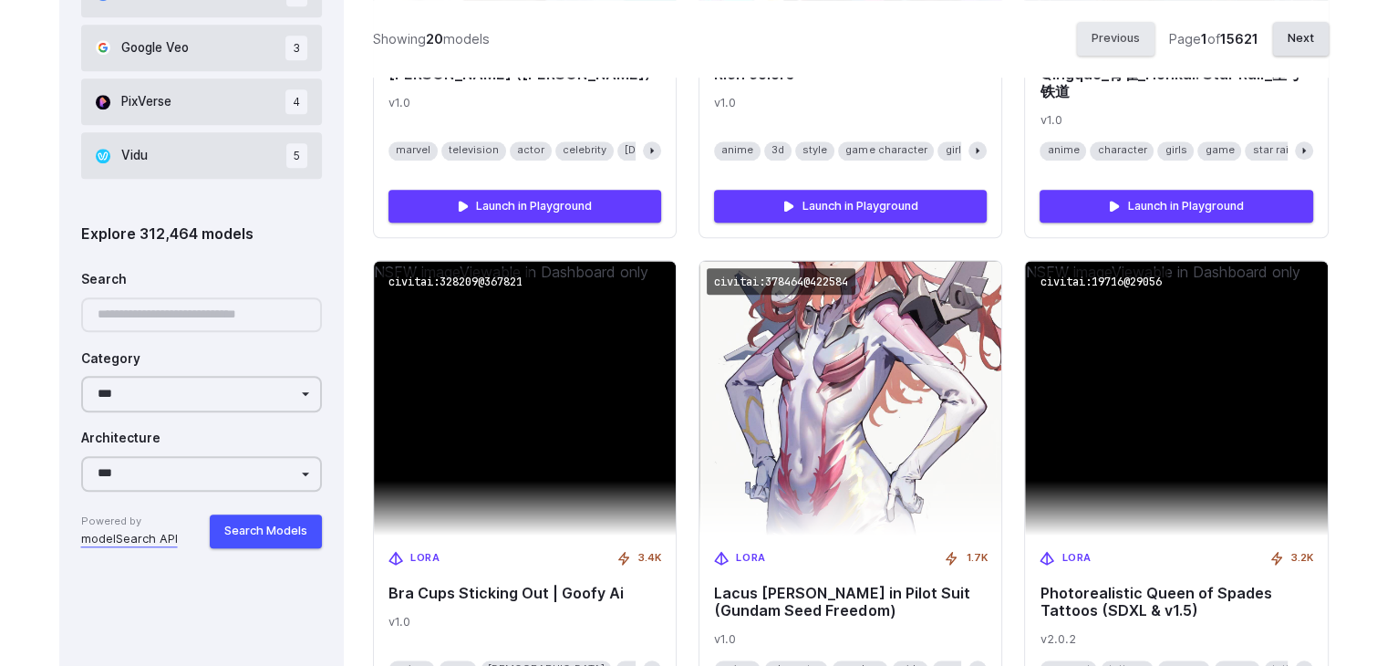  Describe the element at coordinates (1214, 38) in the screenshot. I see `div: Page of` at that location.